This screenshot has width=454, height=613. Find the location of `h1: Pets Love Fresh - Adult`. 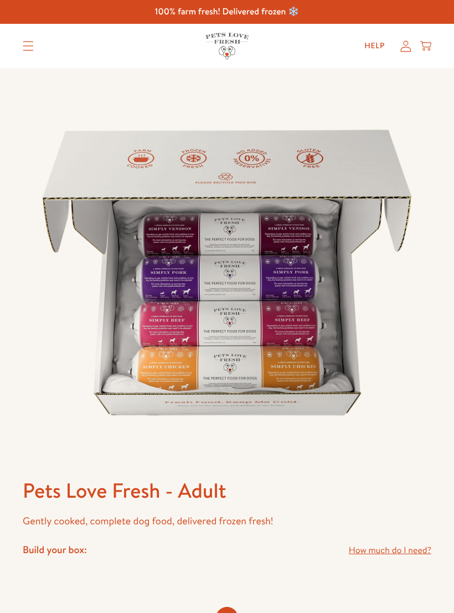

h1: Pets Love Fresh - Adult is located at coordinates (227, 490).